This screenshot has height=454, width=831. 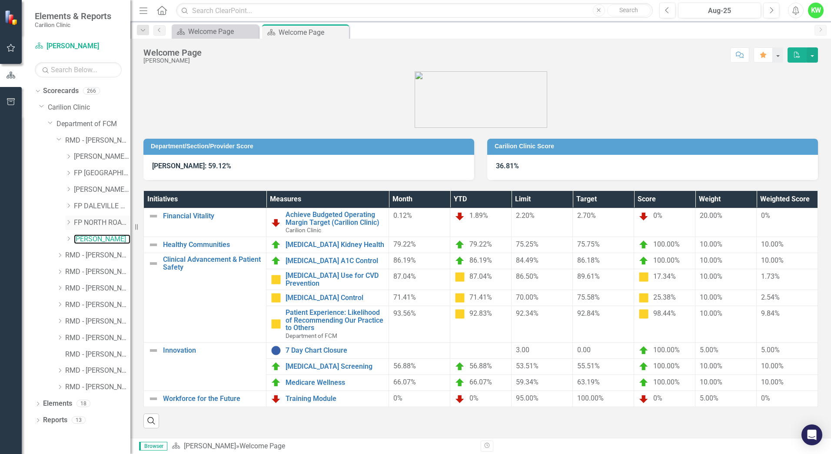 I want to click on a: Elements, so click(x=57, y=403).